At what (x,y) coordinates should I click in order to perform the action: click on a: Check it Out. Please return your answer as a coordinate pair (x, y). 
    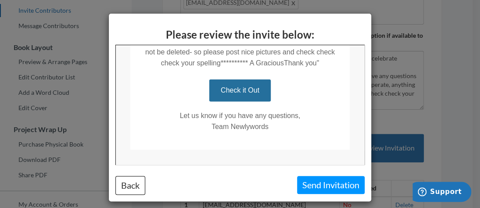
    Looking at the image, I should click on (124, 45).